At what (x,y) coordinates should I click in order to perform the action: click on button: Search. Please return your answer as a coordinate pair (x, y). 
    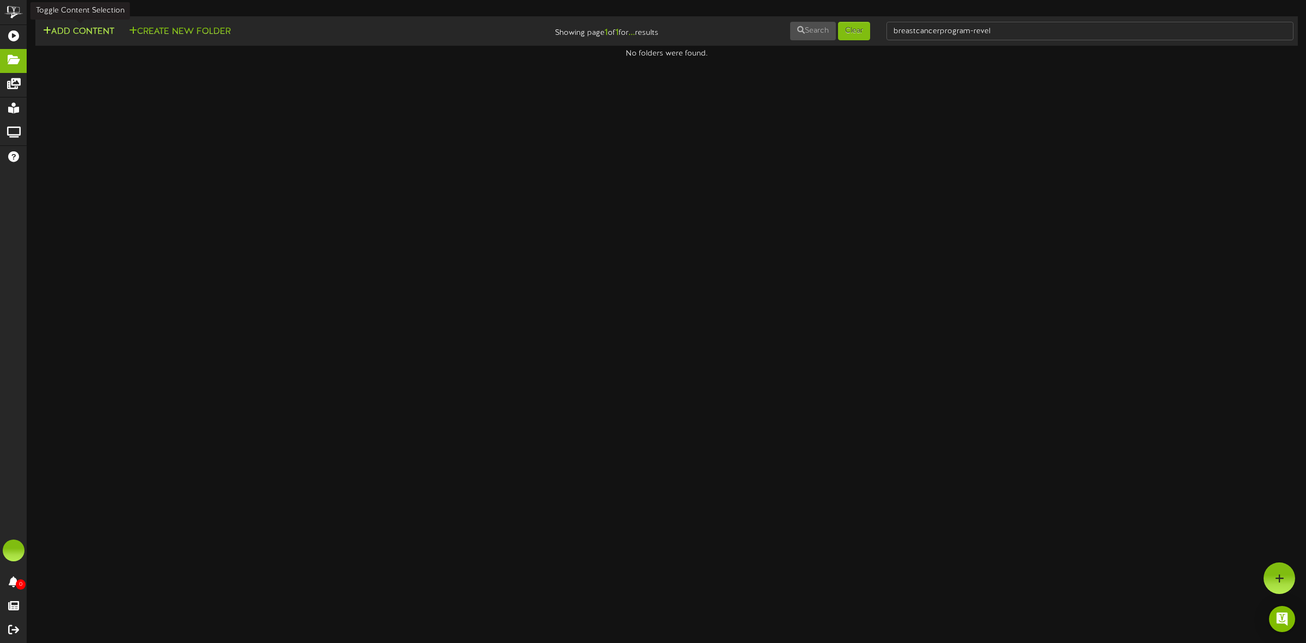
    Looking at the image, I should click on (813, 31).